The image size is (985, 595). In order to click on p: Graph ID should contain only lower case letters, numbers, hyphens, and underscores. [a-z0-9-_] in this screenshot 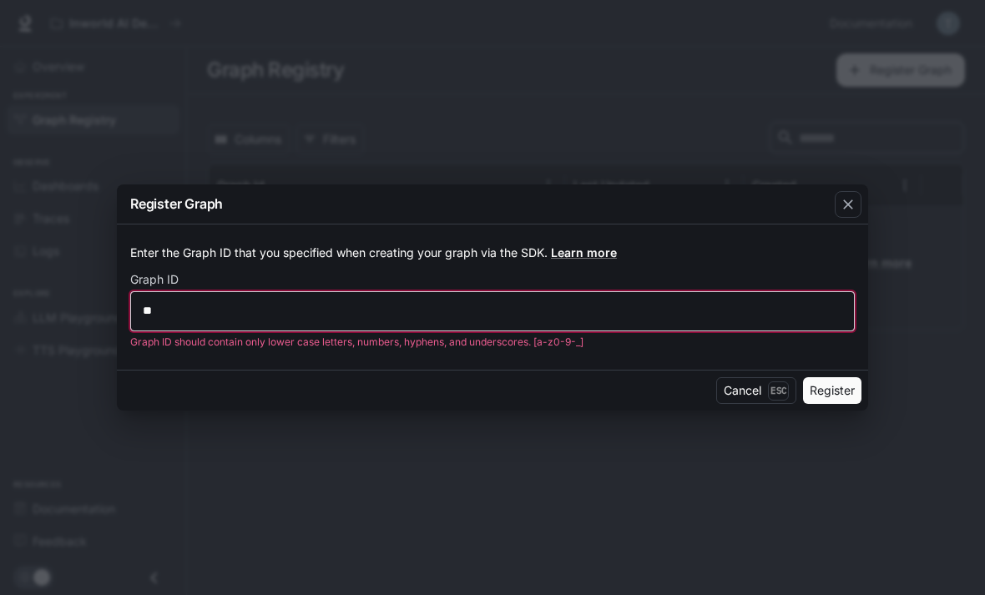, I will do `click(487, 342)`.